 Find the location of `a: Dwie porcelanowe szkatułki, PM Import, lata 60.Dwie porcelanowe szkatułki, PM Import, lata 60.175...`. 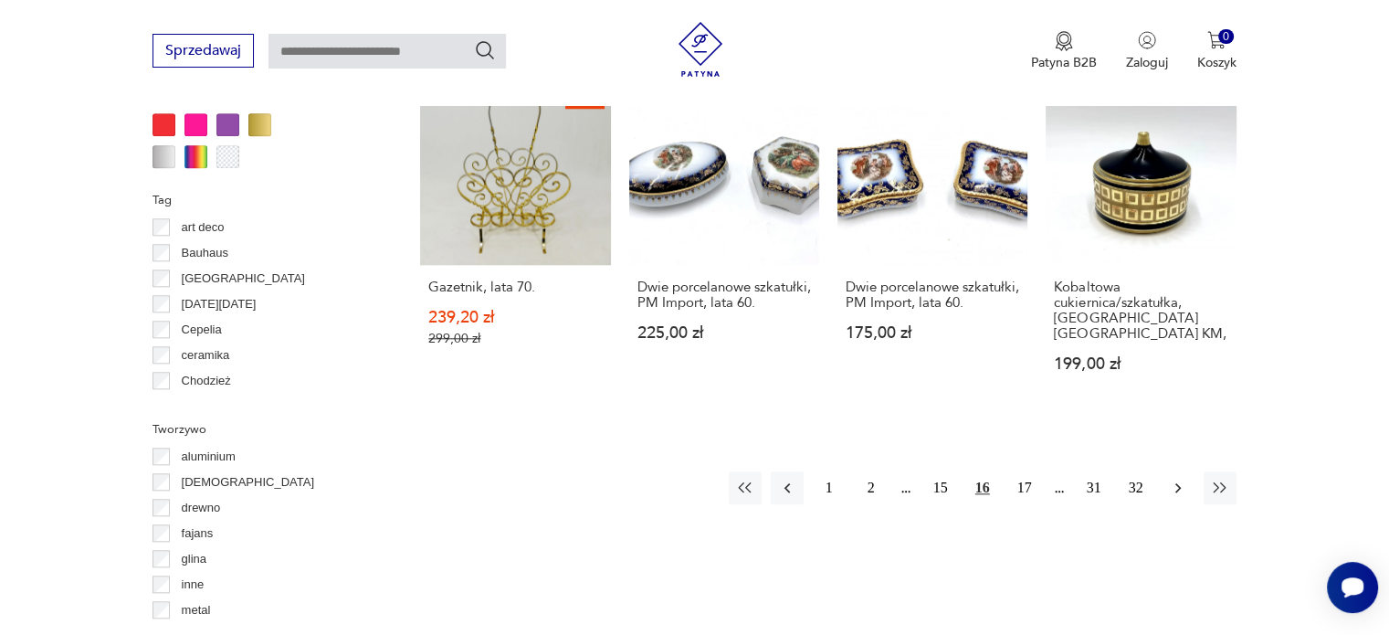

a: Dwie porcelanowe szkatułki, PM Import, lata 60.Dwie porcelanowe szkatułki, PM Import, lata 60.175... is located at coordinates (932, 241).